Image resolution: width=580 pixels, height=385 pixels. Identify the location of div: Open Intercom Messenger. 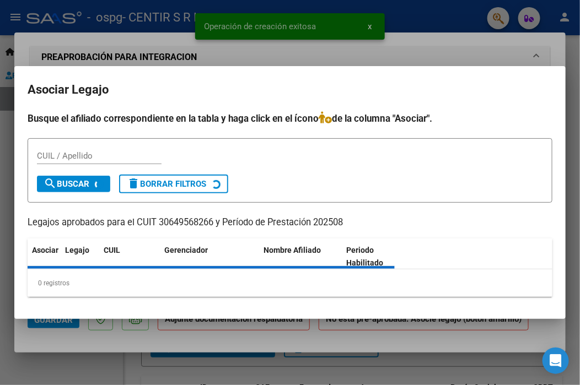
(556, 361).